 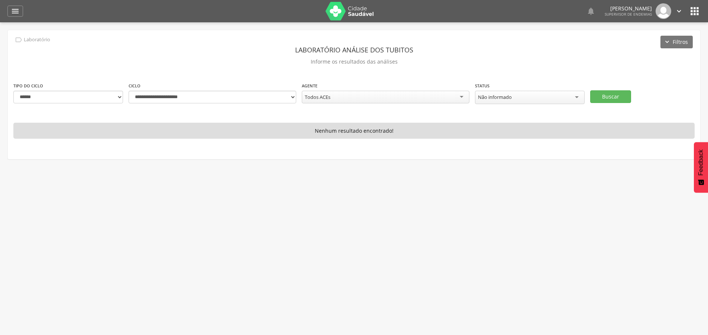 What do you see at coordinates (354, 62) in the screenshot?
I see `p: Informe os resultados das análises` at bounding box center [354, 62].